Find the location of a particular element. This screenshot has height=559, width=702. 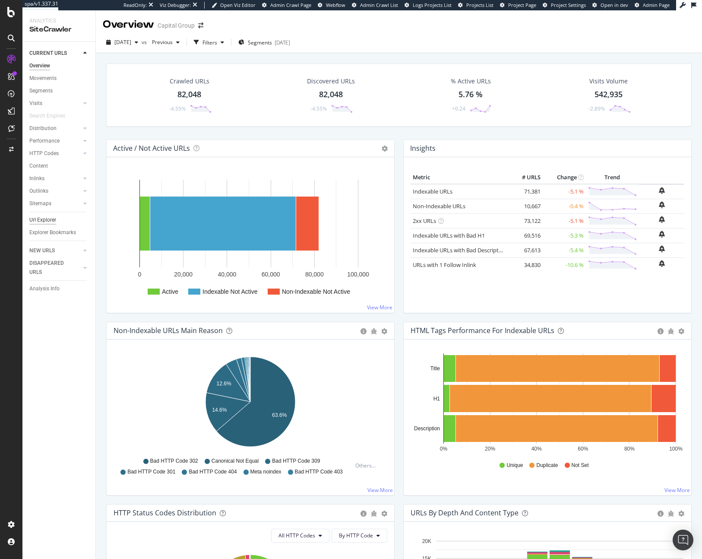

div: 82,048 is located at coordinates (189, 95).